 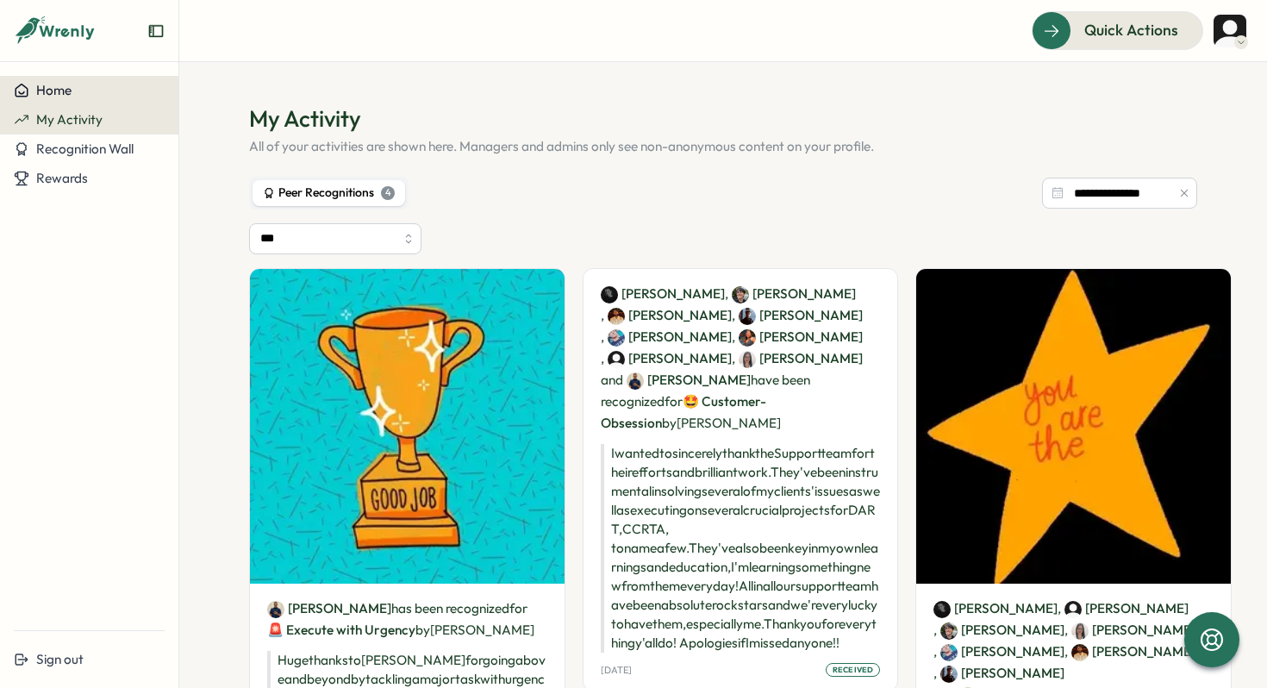 What do you see at coordinates (62, 178) in the screenshot?
I see `span: Rewards` at bounding box center [62, 178].